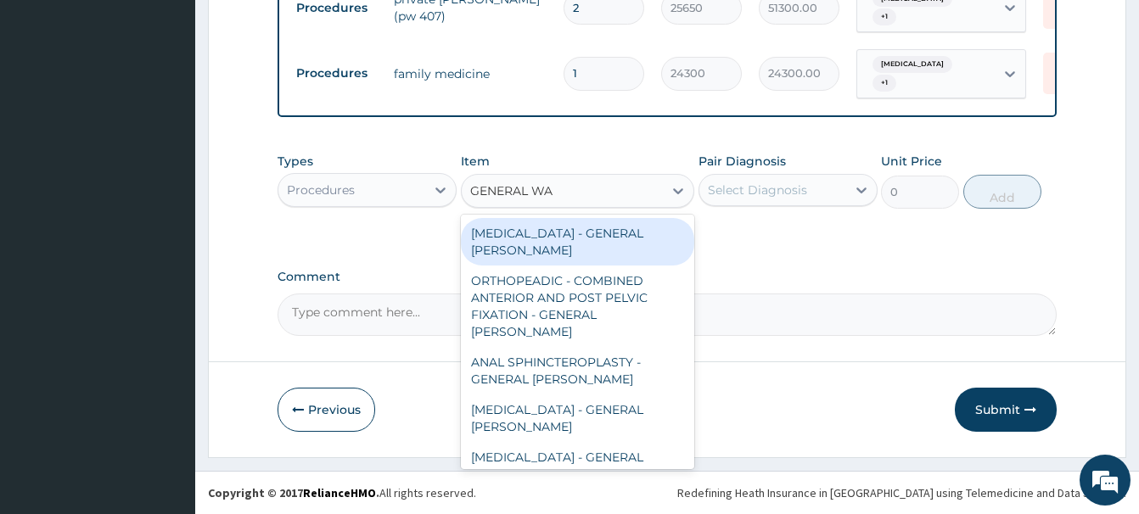  I want to click on div: Chat with us now, so click(187, 106).